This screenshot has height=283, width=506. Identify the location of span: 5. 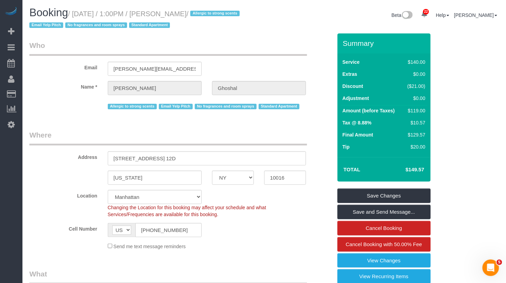
(499, 263).